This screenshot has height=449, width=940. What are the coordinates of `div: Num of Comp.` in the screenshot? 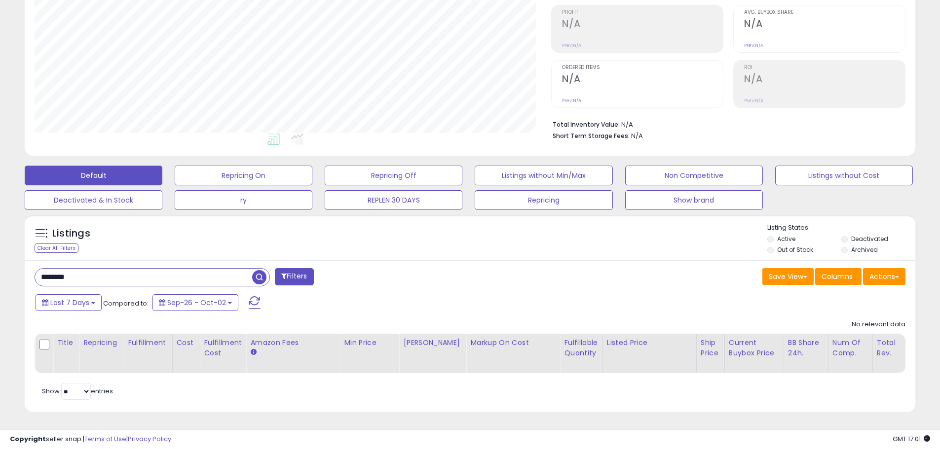 It's located at (850, 348).